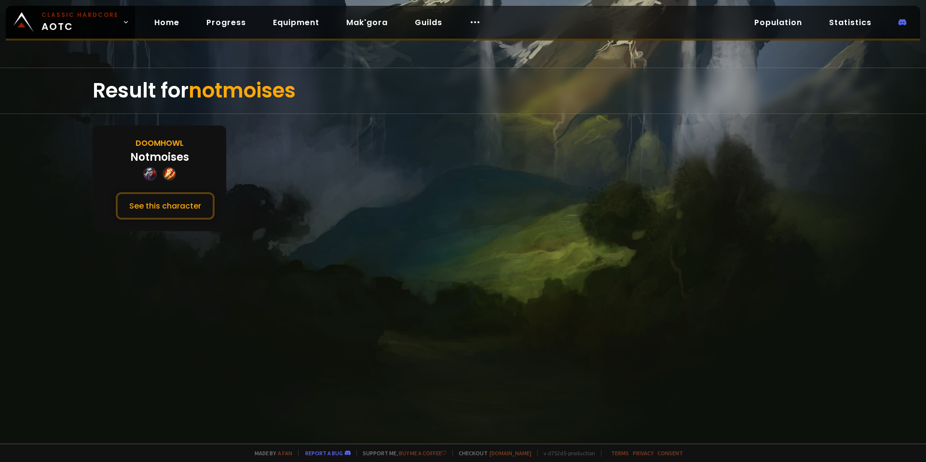  What do you see at coordinates (296, 22) in the screenshot?
I see `a: Equipment` at bounding box center [296, 22].